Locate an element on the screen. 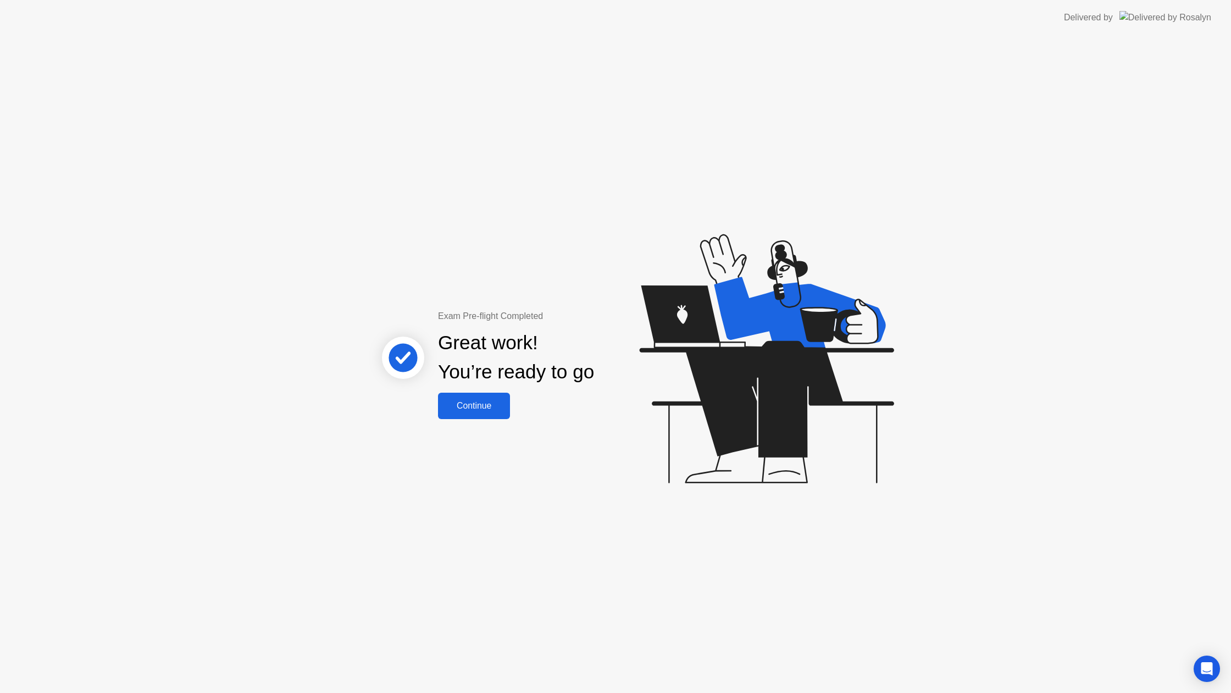 The width and height of the screenshot is (1231, 693). div: Great work! You’re ready to go is located at coordinates (516, 357).